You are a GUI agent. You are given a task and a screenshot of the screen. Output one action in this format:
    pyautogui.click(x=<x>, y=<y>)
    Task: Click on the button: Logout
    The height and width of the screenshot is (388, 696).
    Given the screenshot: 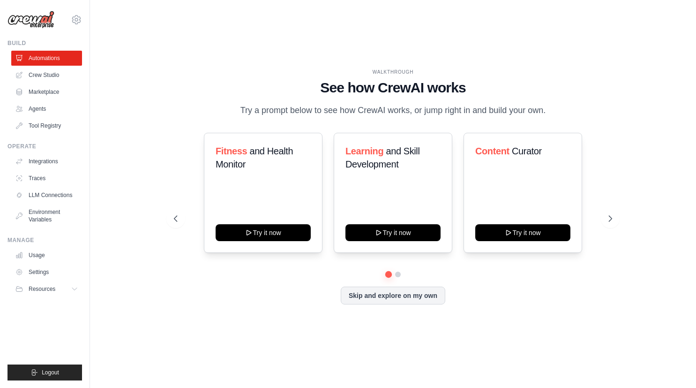 What is the action you would take?
    pyautogui.click(x=45, y=372)
    